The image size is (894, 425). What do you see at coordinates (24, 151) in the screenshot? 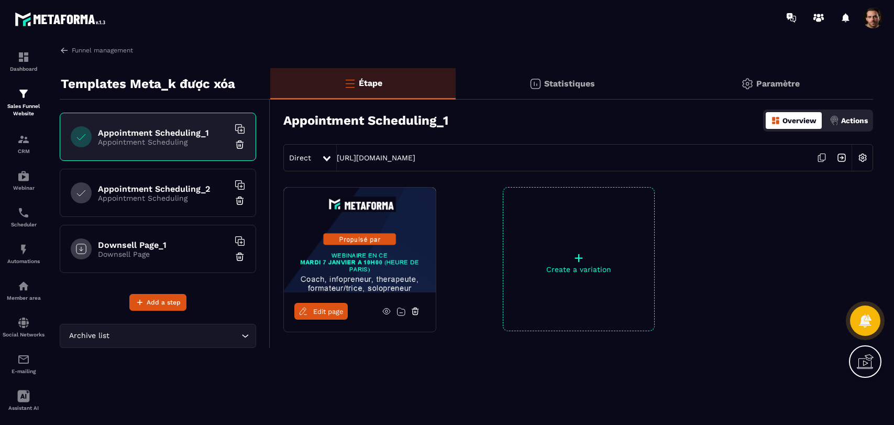
I see `p: CRM` at bounding box center [24, 151].